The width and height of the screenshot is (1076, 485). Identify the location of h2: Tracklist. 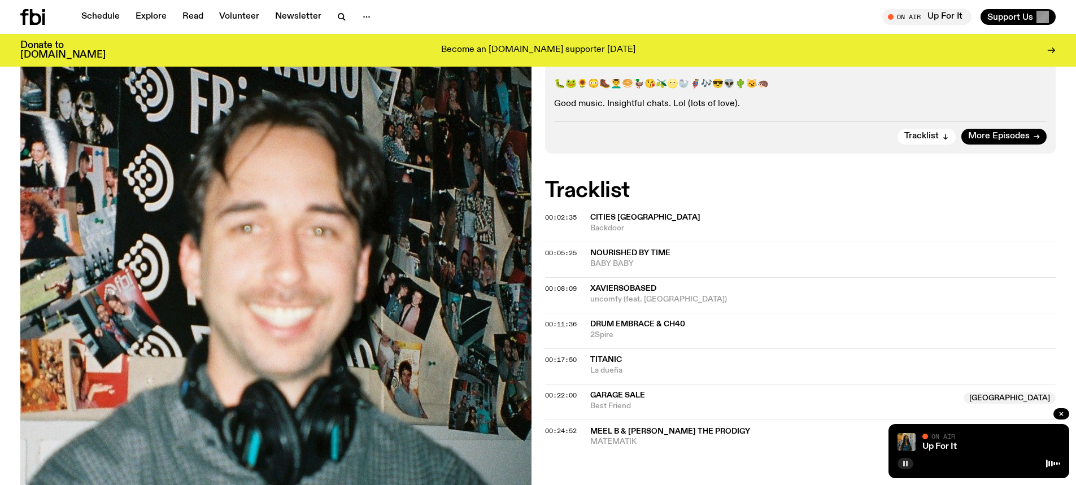
(800, 191).